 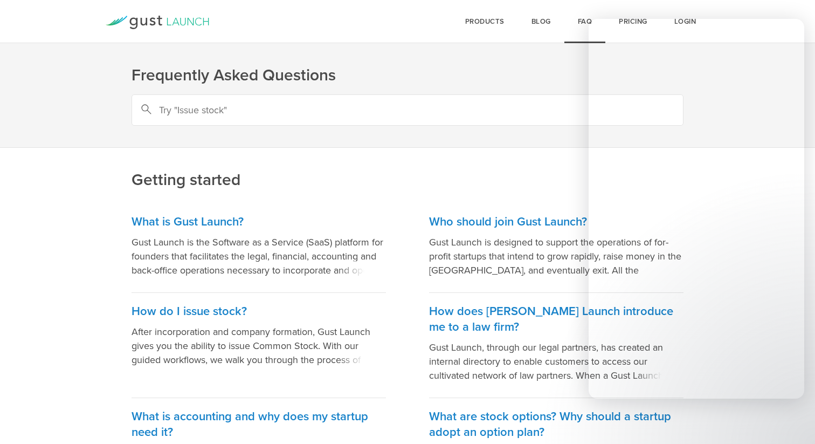 What do you see at coordinates (259, 256) in the screenshot?
I see `p: Gust Launch is the Software as a Service (SaaS) platform for founders that facilitates the legal,...` at bounding box center [259, 256].